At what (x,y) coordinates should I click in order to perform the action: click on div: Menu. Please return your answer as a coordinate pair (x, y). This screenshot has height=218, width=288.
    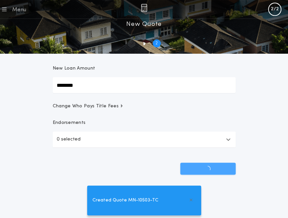
    Looking at the image, I should click on (19, 10).